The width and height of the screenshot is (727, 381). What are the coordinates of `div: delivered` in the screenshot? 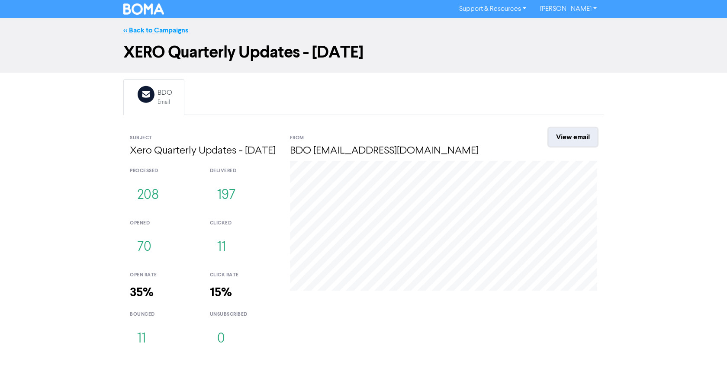 It's located at (243, 171).